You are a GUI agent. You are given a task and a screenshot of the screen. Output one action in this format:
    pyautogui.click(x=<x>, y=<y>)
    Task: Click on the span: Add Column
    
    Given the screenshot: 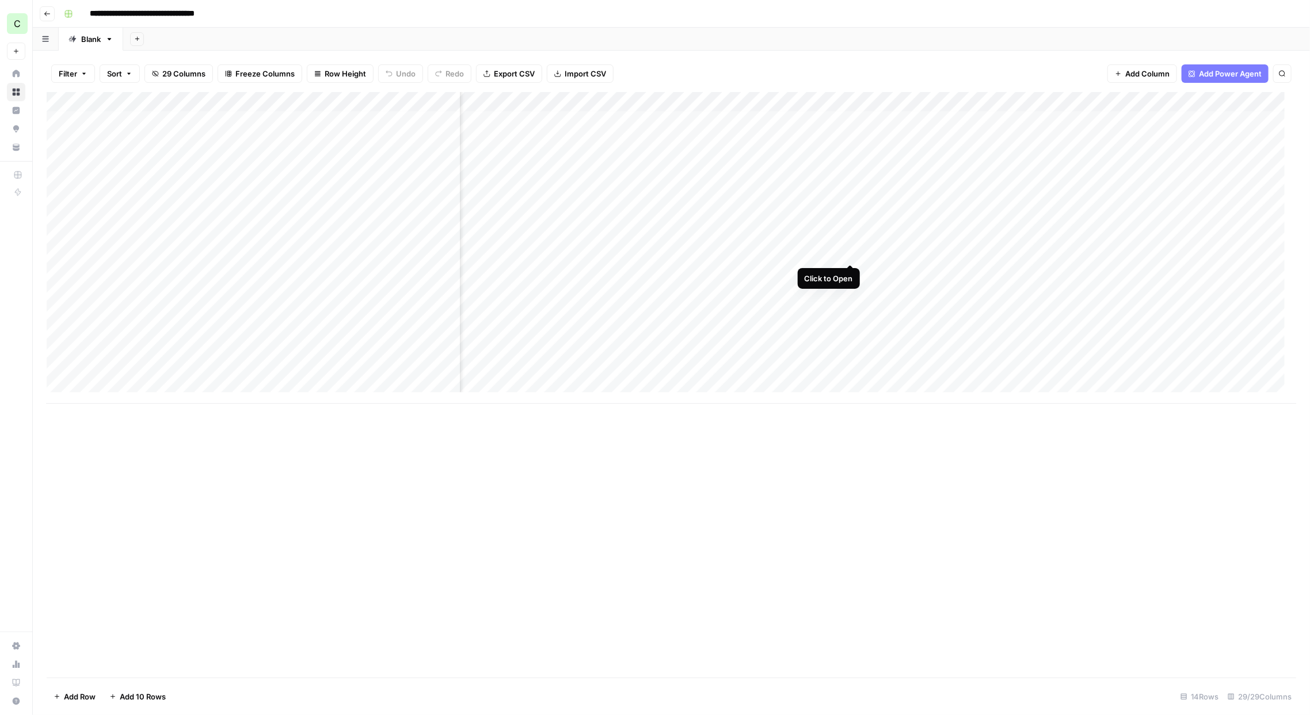 What is the action you would take?
    pyautogui.click(x=1147, y=74)
    